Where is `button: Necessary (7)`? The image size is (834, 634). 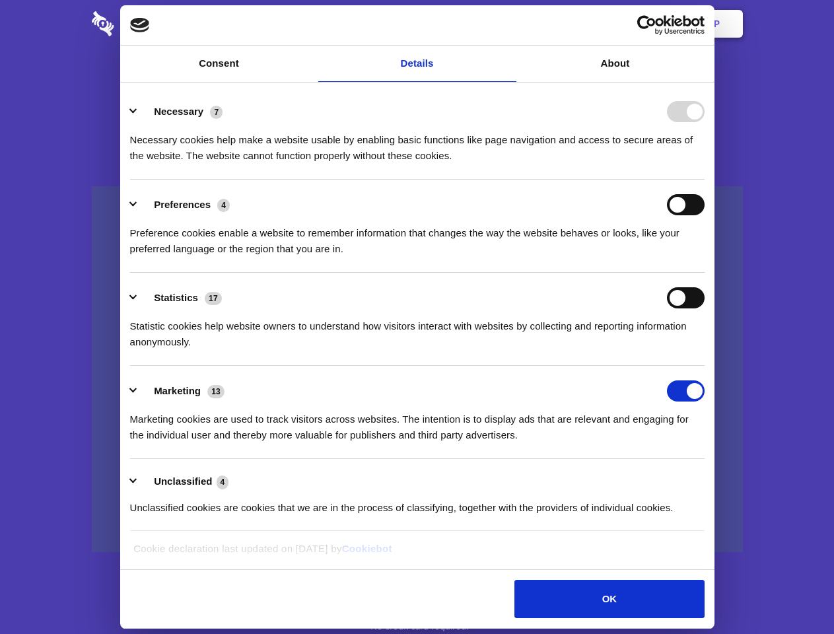
button: Necessary (7) is located at coordinates (180, 112).